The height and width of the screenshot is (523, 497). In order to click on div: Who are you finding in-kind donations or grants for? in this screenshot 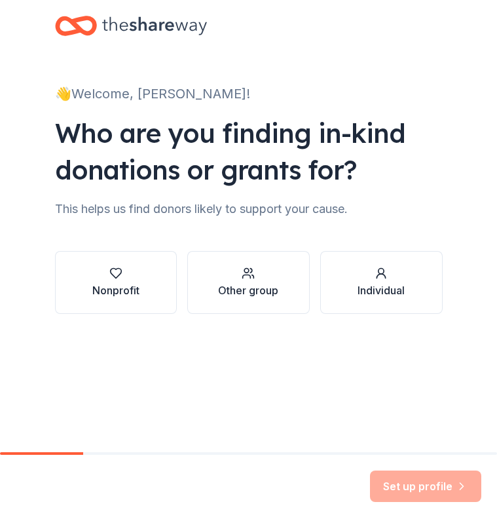, I will do `click(249, 151)`.